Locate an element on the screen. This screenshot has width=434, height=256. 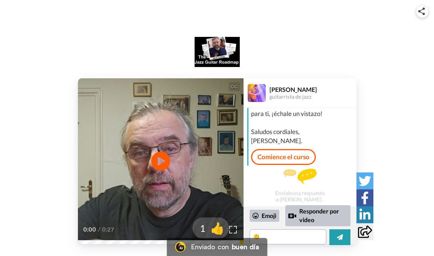
font: Responder por video is located at coordinates (319, 215).